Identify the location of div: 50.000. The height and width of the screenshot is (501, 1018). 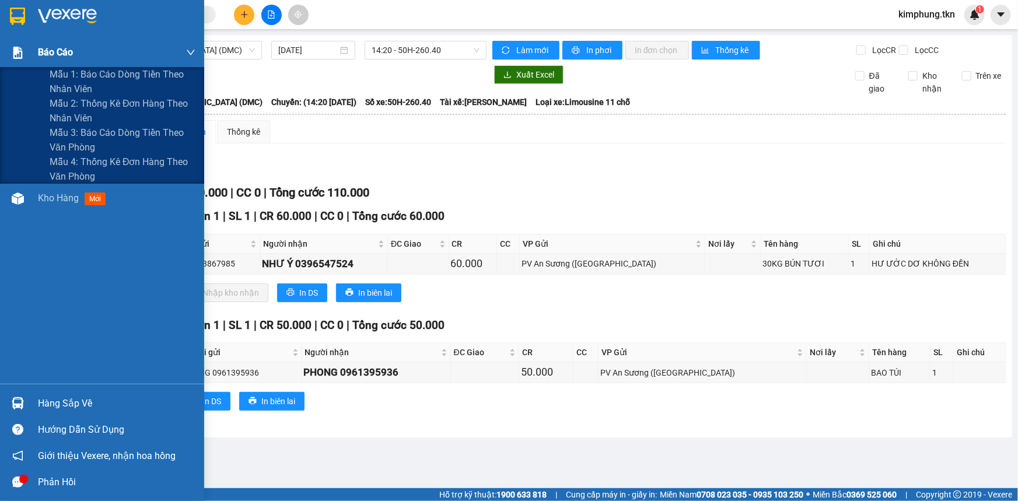
(546, 372).